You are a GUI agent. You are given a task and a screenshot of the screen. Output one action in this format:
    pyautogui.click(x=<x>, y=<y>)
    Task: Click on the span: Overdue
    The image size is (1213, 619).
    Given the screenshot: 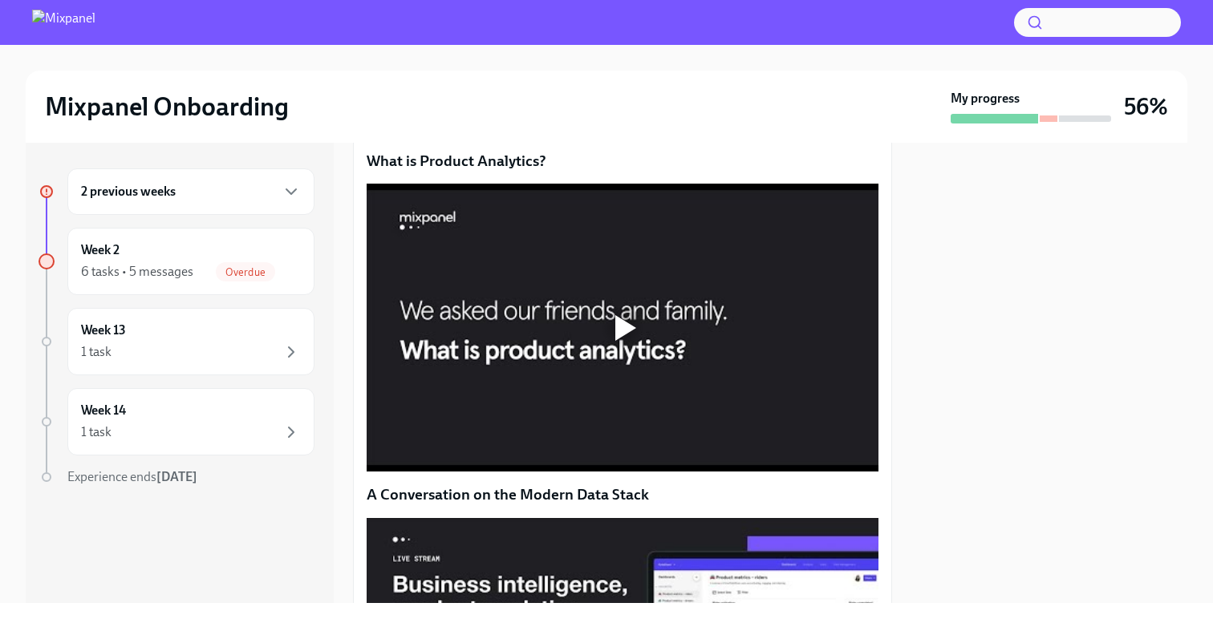 What is the action you would take?
    pyautogui.click(x=245, y=272)
    